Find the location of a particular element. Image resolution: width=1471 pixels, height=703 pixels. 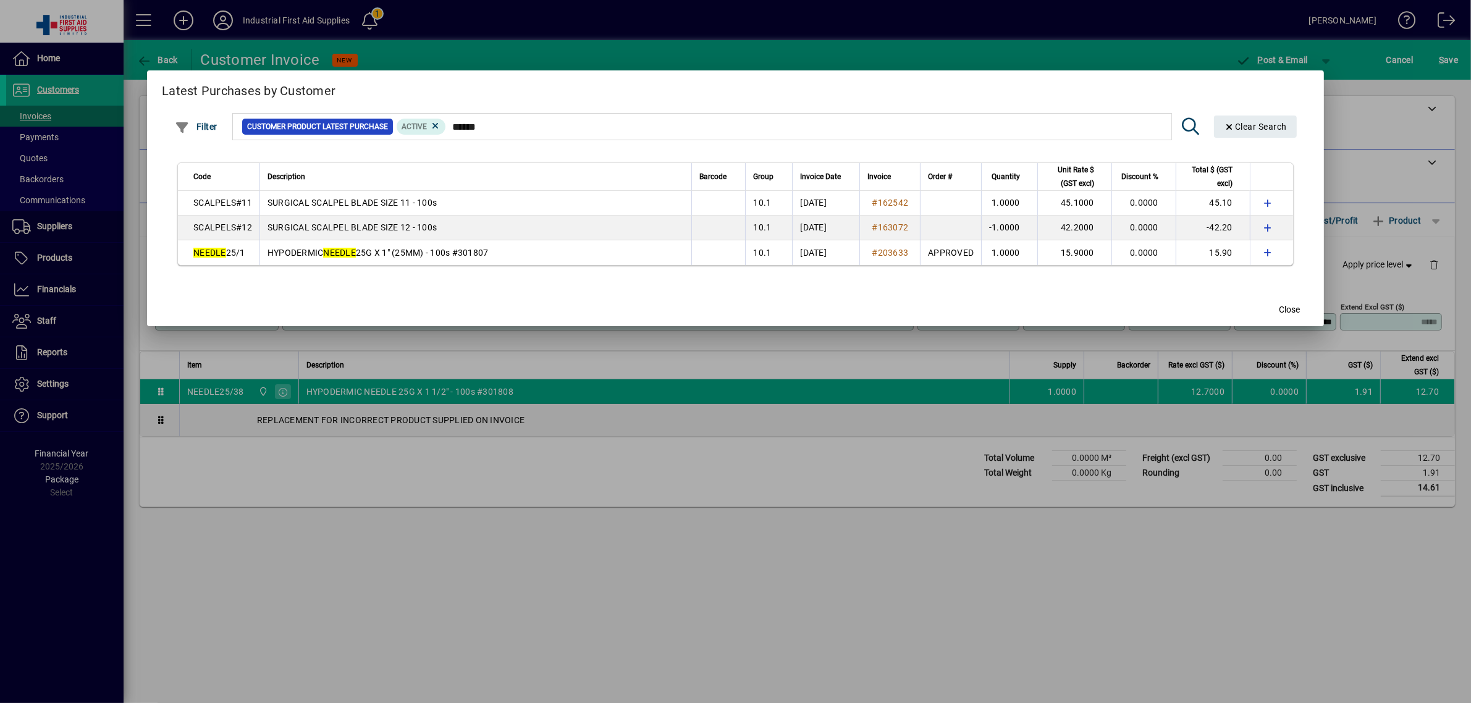

td: -1.0000 is located at coordinates (1009, 228).